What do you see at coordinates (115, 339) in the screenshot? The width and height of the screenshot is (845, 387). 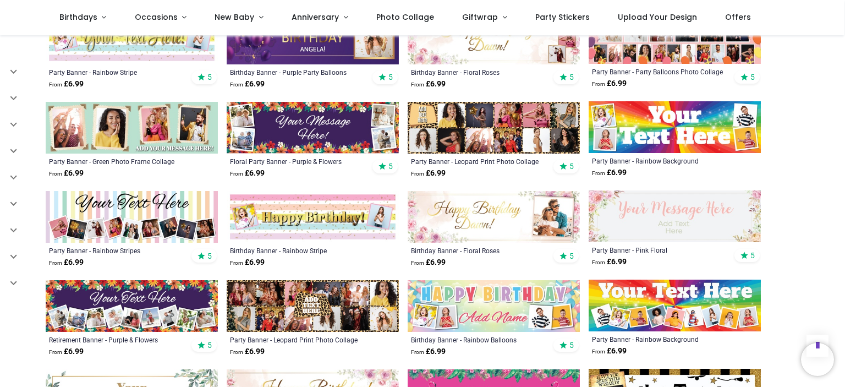 I see `div: Retirement Banner - Purple & Flowers` at bounding box center [115, 339].